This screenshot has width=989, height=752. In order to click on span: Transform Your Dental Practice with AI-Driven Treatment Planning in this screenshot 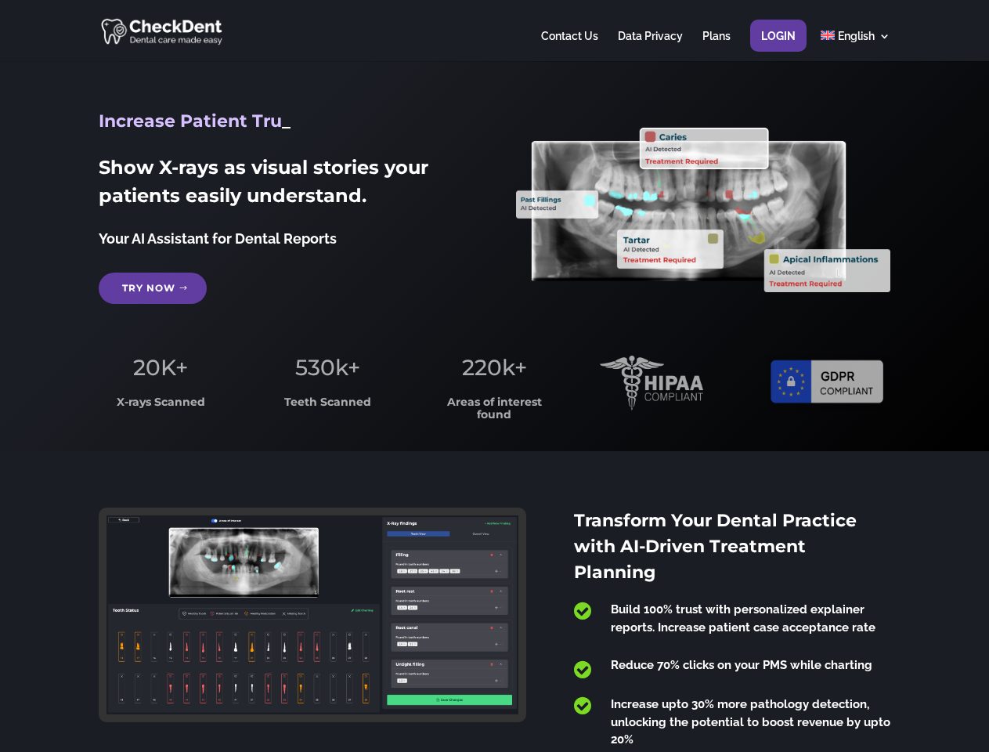, I will do `click(715, 546)`.